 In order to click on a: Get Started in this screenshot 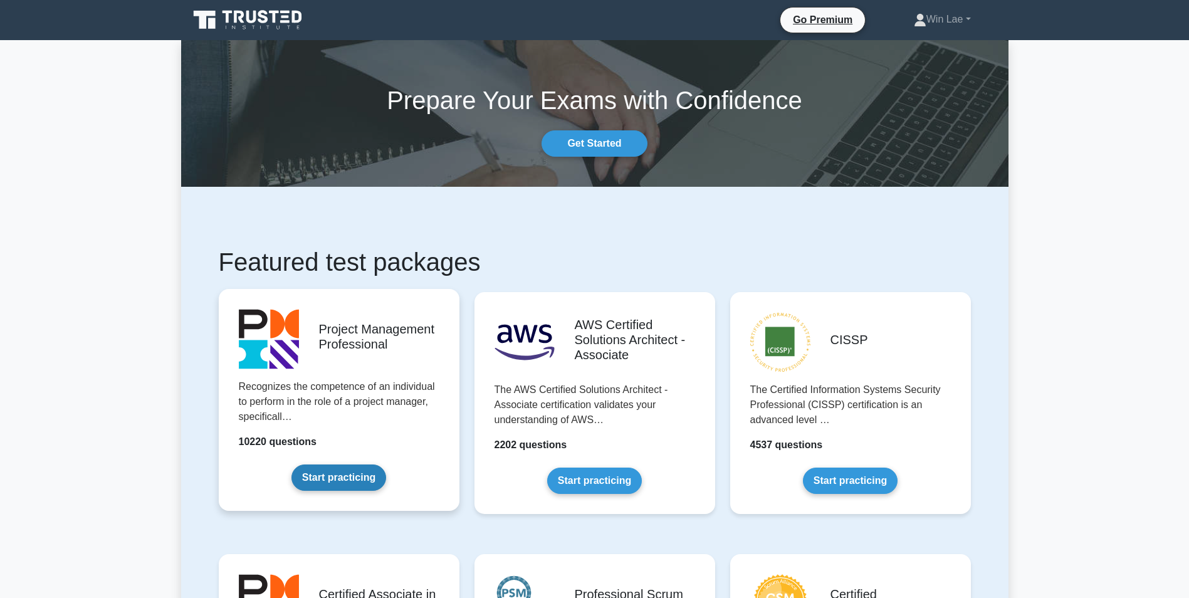, I will do `click(594, 144)`.